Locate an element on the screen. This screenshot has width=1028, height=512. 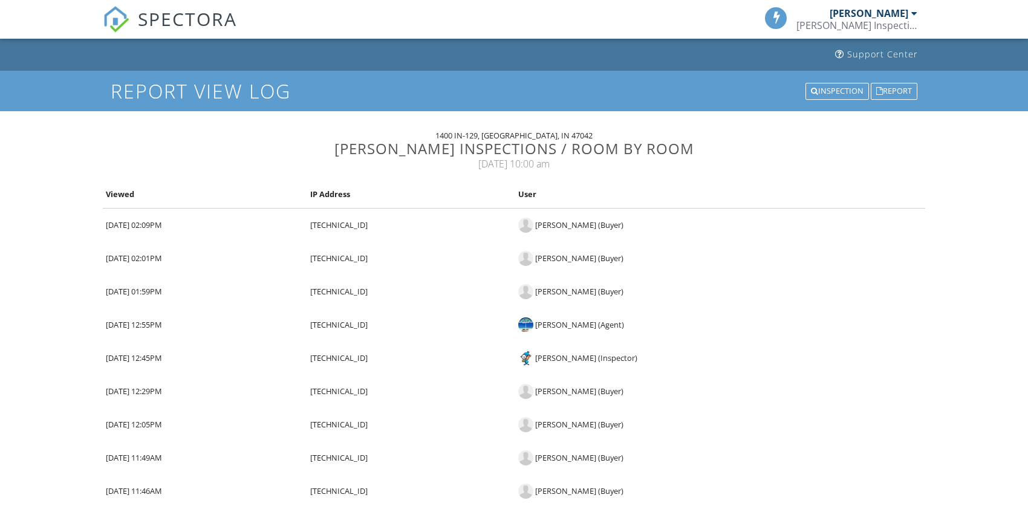
img: beack.jpg is located at coordinates (525, 325).